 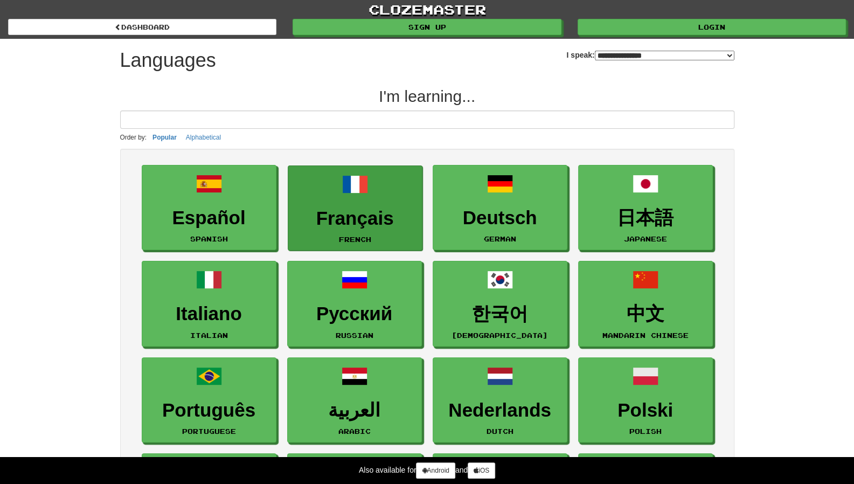 What do you see at coordinates (355, 400) in the screenshot?
I see `a: العربيةArabic` at bounding box center [355, 400].